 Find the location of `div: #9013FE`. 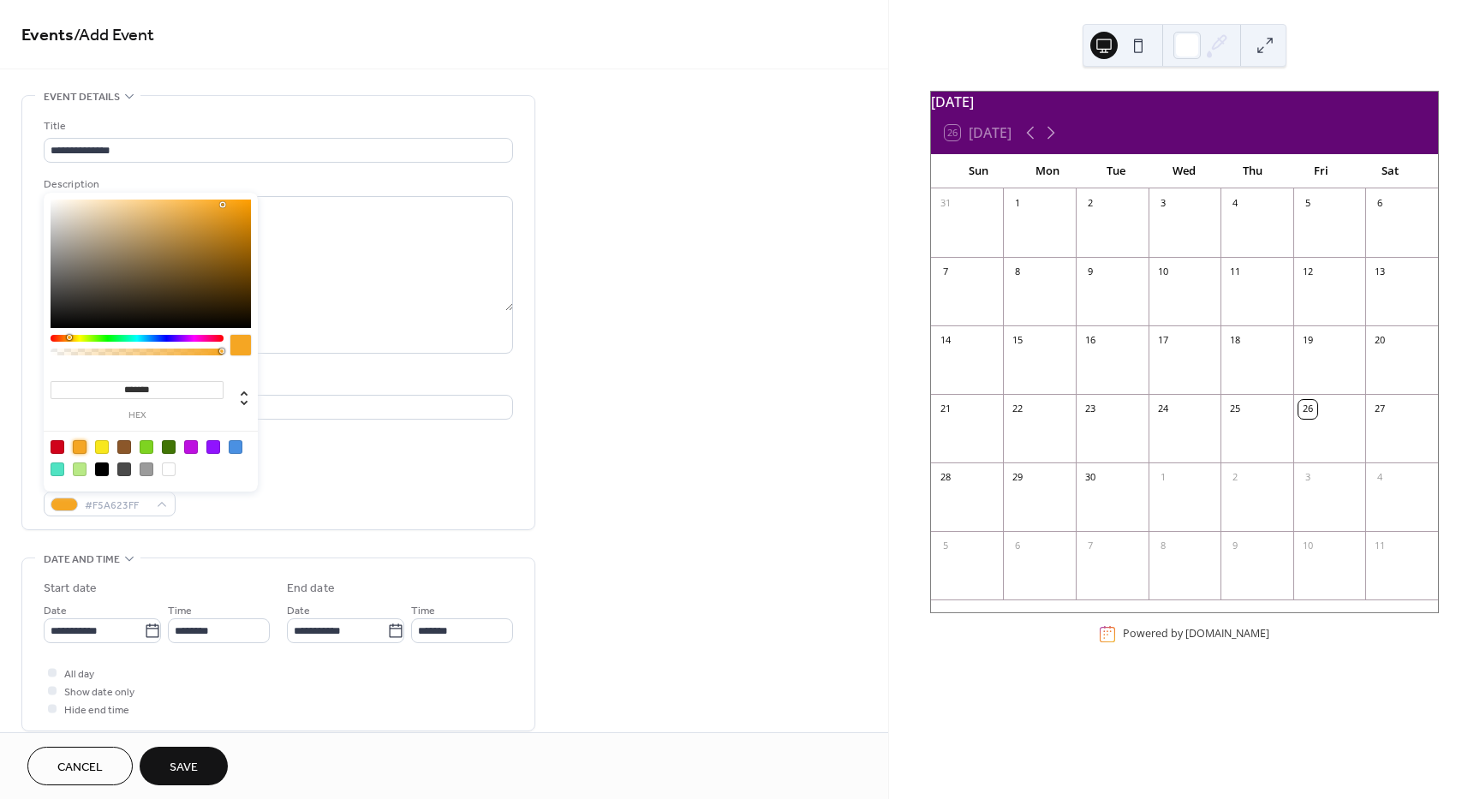

div: #9013FE is located at coordinates (213, 447).